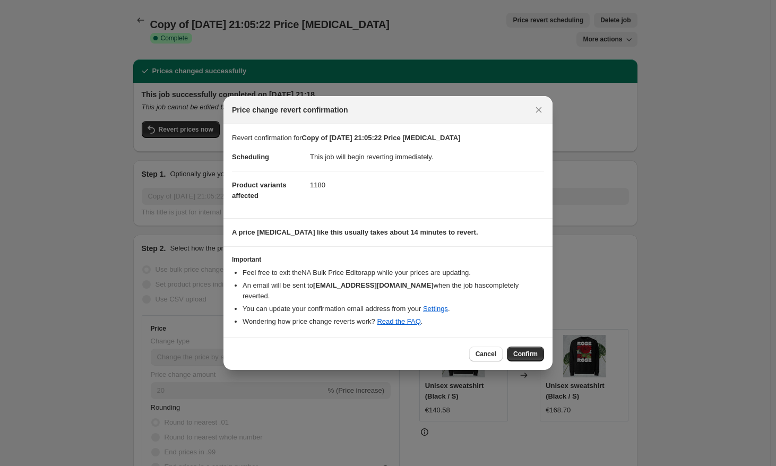 The image size is (776, 466). I want to click on button: Cancel, so click(486, 354).